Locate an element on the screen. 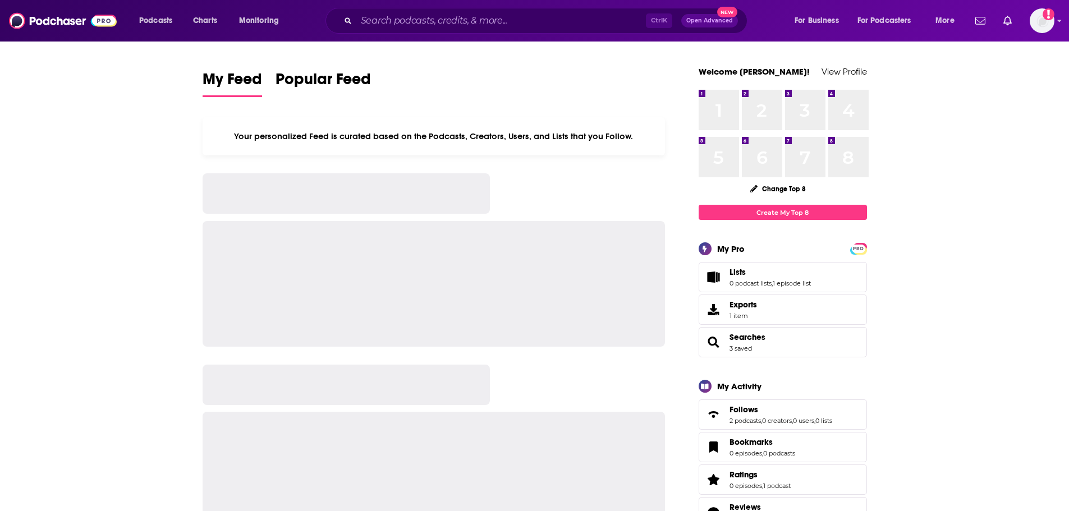 This screenshot has width=1069, height=511. span: Ctrl K is located at coordinates (659, 21).